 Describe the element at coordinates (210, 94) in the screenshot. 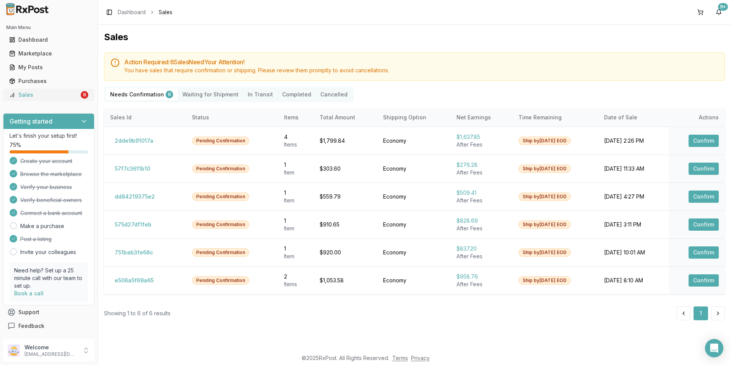

I see `button: Waiting for Shipment` at that location.